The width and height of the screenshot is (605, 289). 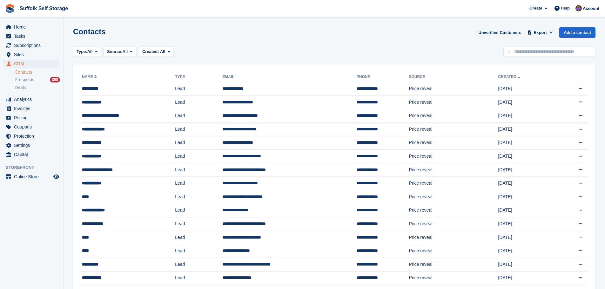 What do you see at coordinates (55, 80) in the screenshot?
I see `div: 308` at bounding box center [55, 80].